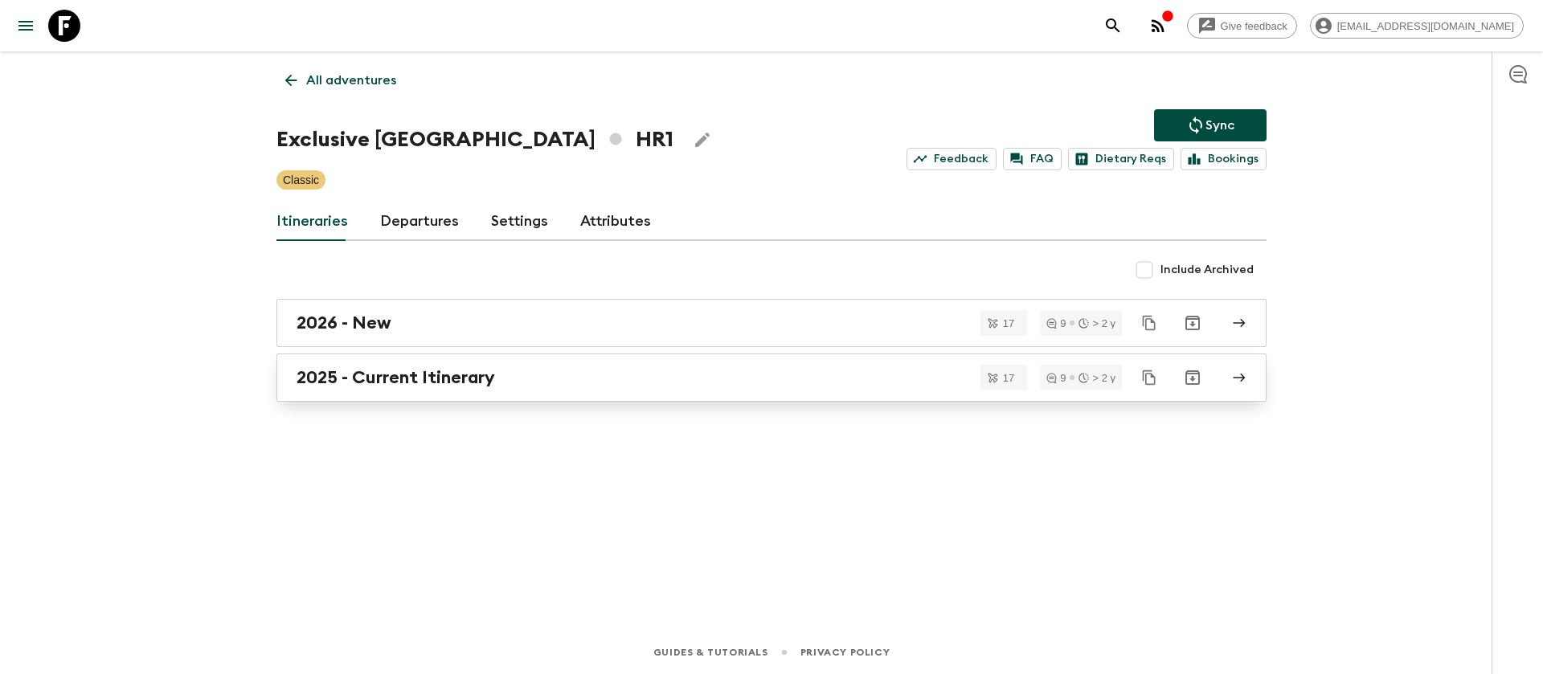  What do you see at coordinates (1113, 26) in the screenshot?
I see `button: search adventures` at bounding box center [1113, 26].